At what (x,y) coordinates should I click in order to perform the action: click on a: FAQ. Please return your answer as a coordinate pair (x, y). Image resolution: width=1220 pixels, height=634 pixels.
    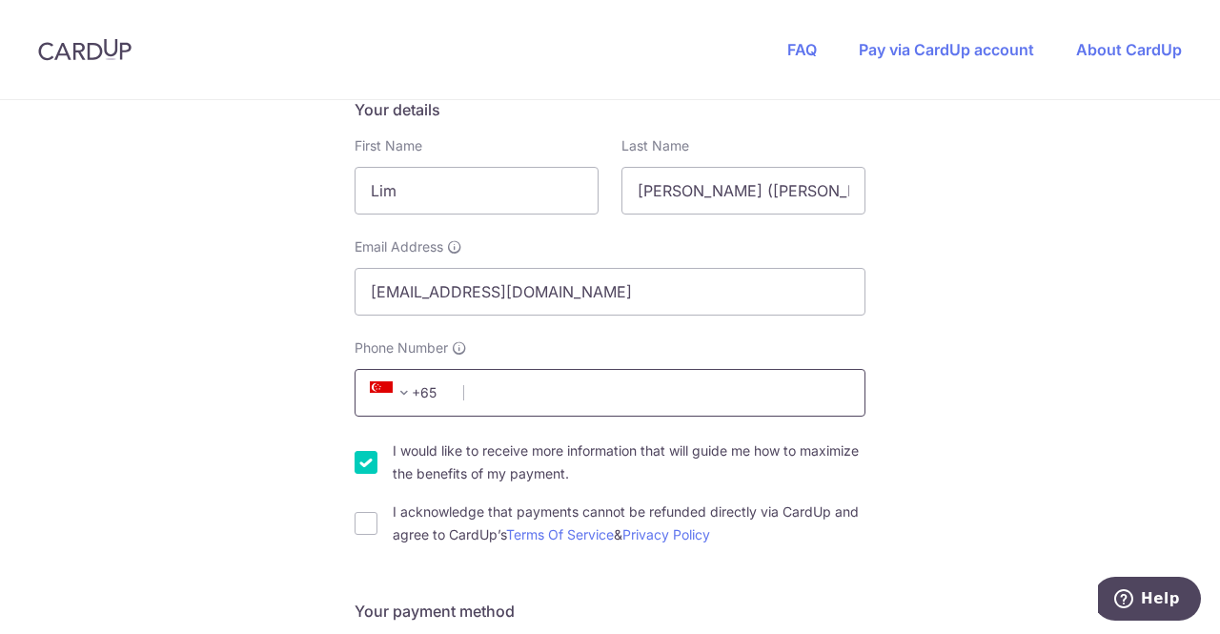
    Looking at the image, I should click on (802, 50).